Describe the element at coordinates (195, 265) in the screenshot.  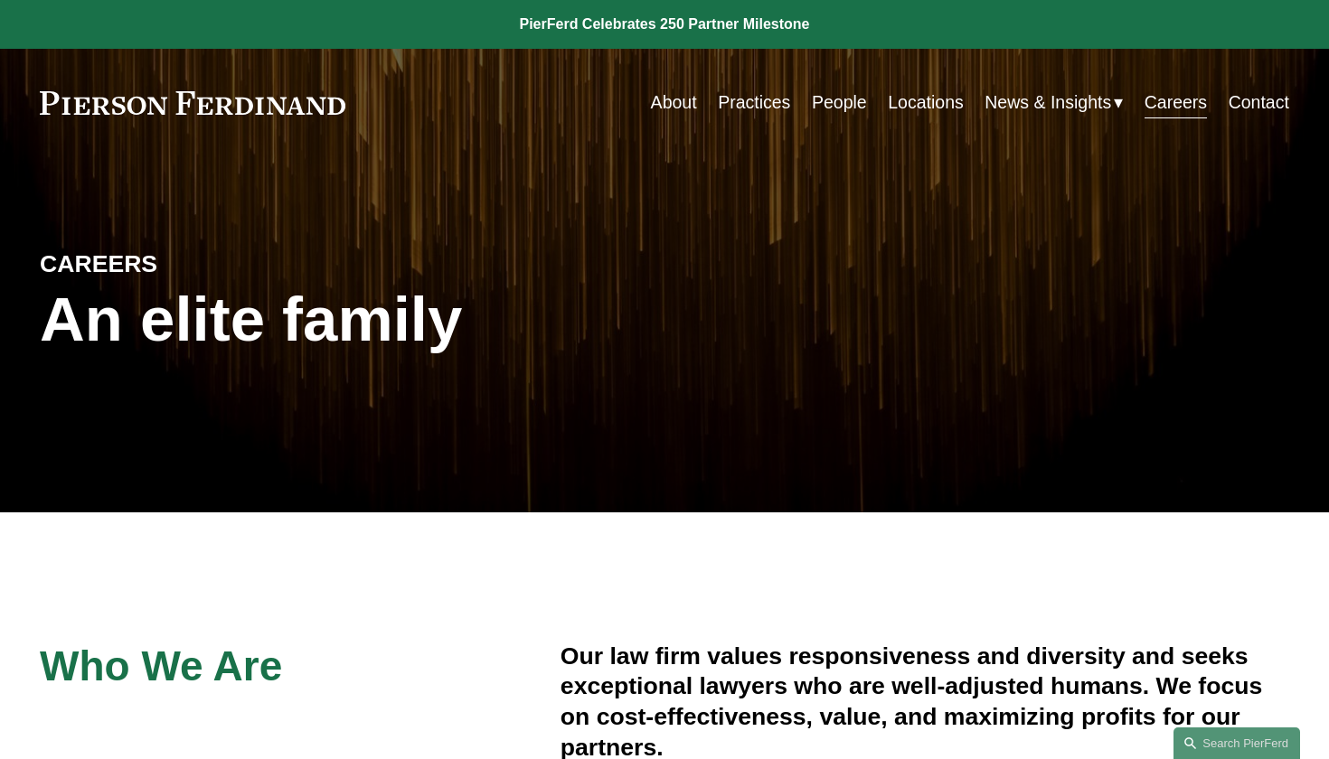
I see `h4: CAREERS` at that location.